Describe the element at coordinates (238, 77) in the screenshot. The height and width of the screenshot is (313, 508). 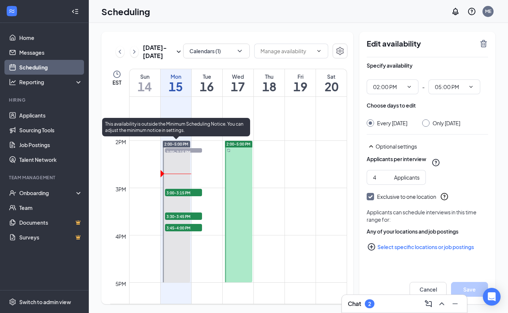
I see `div: Wed` at that location.